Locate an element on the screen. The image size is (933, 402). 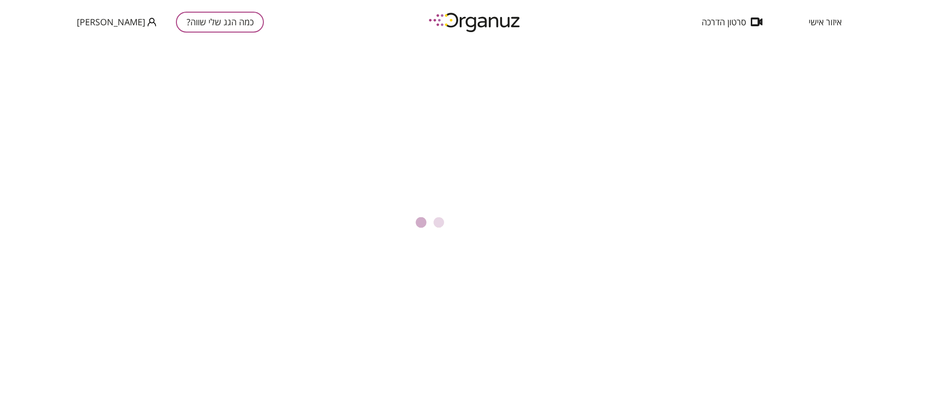
span: איזור אישי is located at coordinates (825, 22).